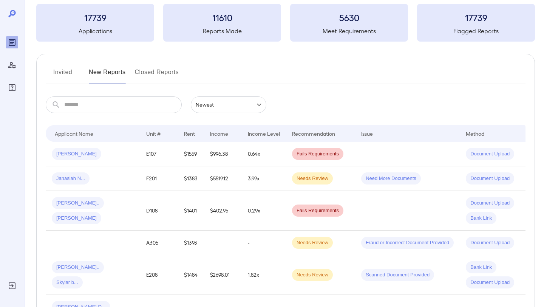 Image resolution: width=544 pixels, height=307 pixels. Describe the element at coordinates (313, 133) in the screenshot. I see `div: Recommendation` at that location.